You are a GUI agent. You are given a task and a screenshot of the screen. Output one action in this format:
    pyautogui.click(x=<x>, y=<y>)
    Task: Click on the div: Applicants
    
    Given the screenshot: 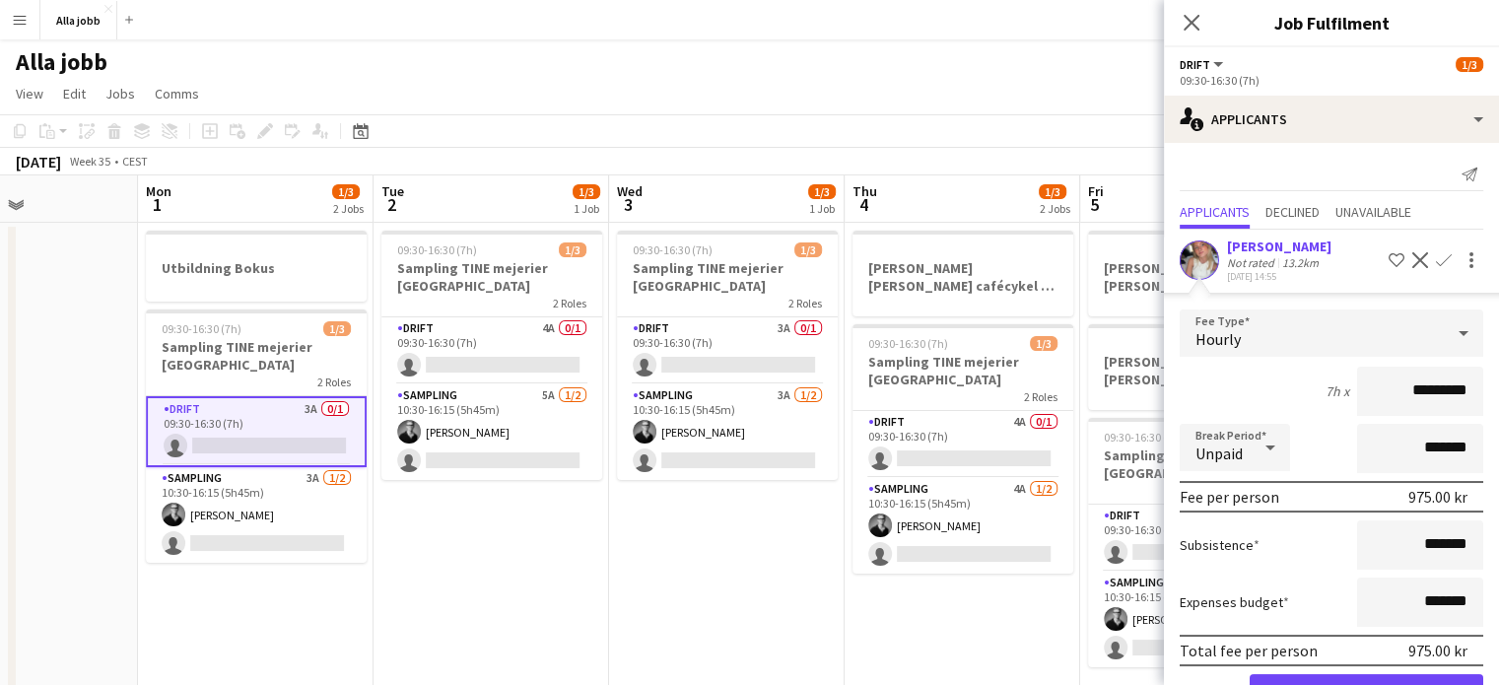 What is the action you would take?
    pyautogui.click(x=1332, y=119)
    